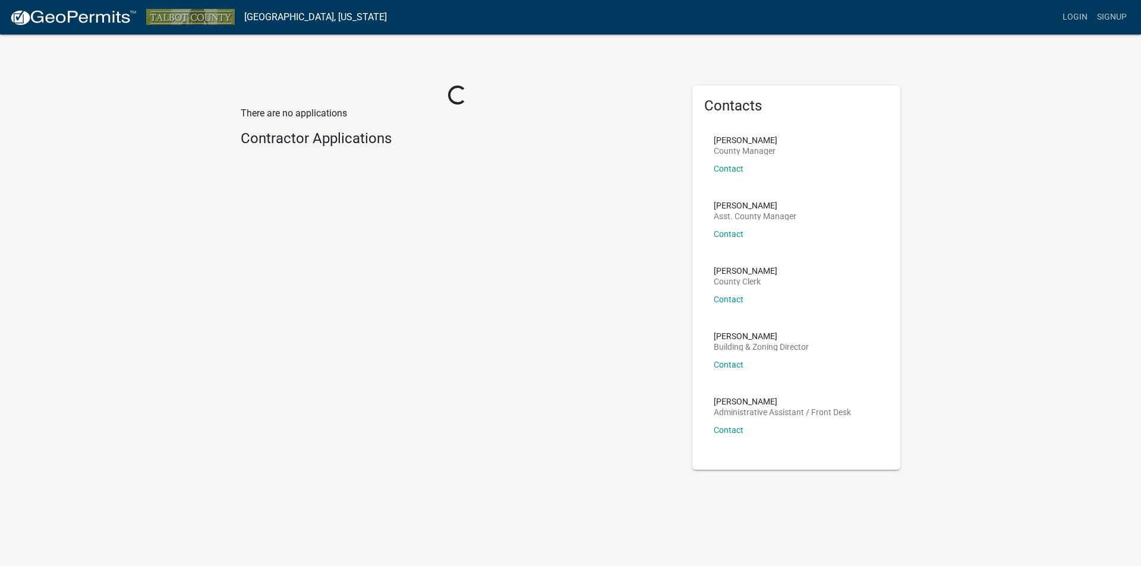 The width and height of the screenshot is (1141, 566). What do you see at coordinates (782, 412) in the screenshot?
I see `p: Administrative Assistant / Front Desk` at bounding box center [782, 412].